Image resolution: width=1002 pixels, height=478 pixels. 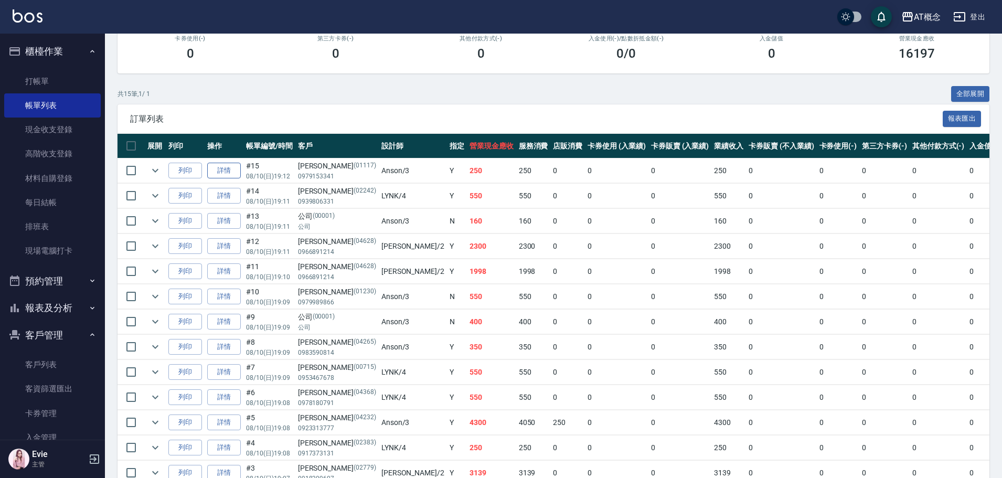 What do you see at coordinates (269, 202) in the screenshot?
I see `p: 08/10 (日) 19:11` at bounding box center [269, 202].